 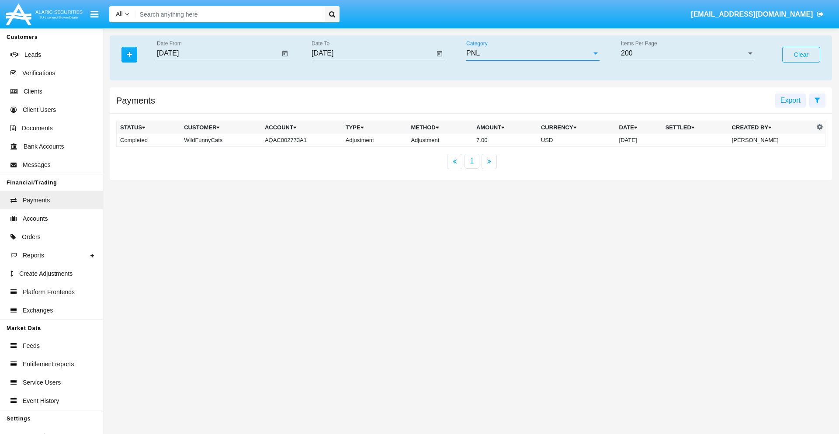 What do you see at coordinates (471, 161) in the screenshot?
I see `nav: paginator` at bounding box center [471, 161].